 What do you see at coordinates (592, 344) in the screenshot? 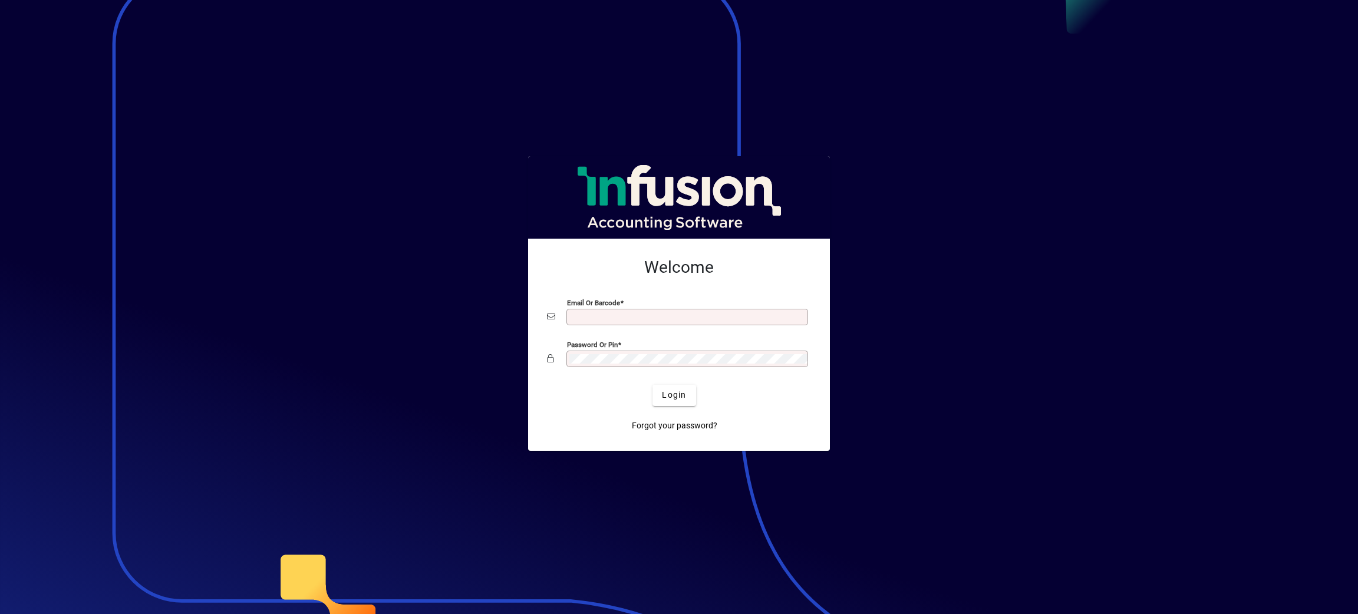
I see `mat-label: Password or Pin` at bounding box center [592, 344].